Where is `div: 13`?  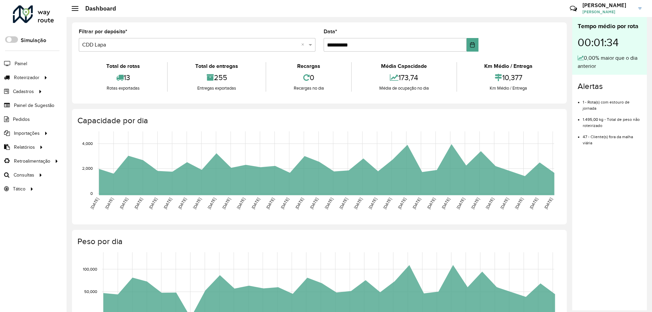 div: 13 is located at coordinates (123, 77).